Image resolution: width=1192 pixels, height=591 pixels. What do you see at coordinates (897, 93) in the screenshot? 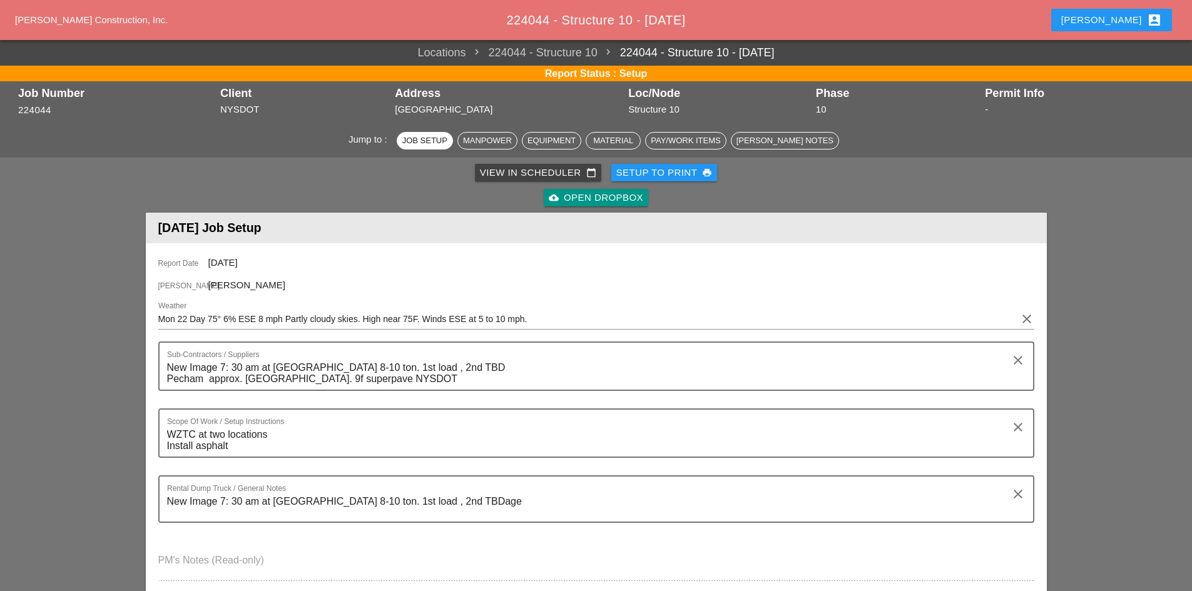
I see `div: Phase` at bounding box center [897, 93].